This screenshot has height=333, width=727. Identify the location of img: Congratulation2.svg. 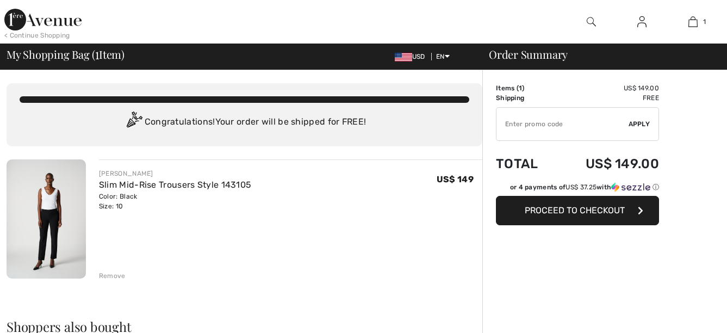
(134, 122).